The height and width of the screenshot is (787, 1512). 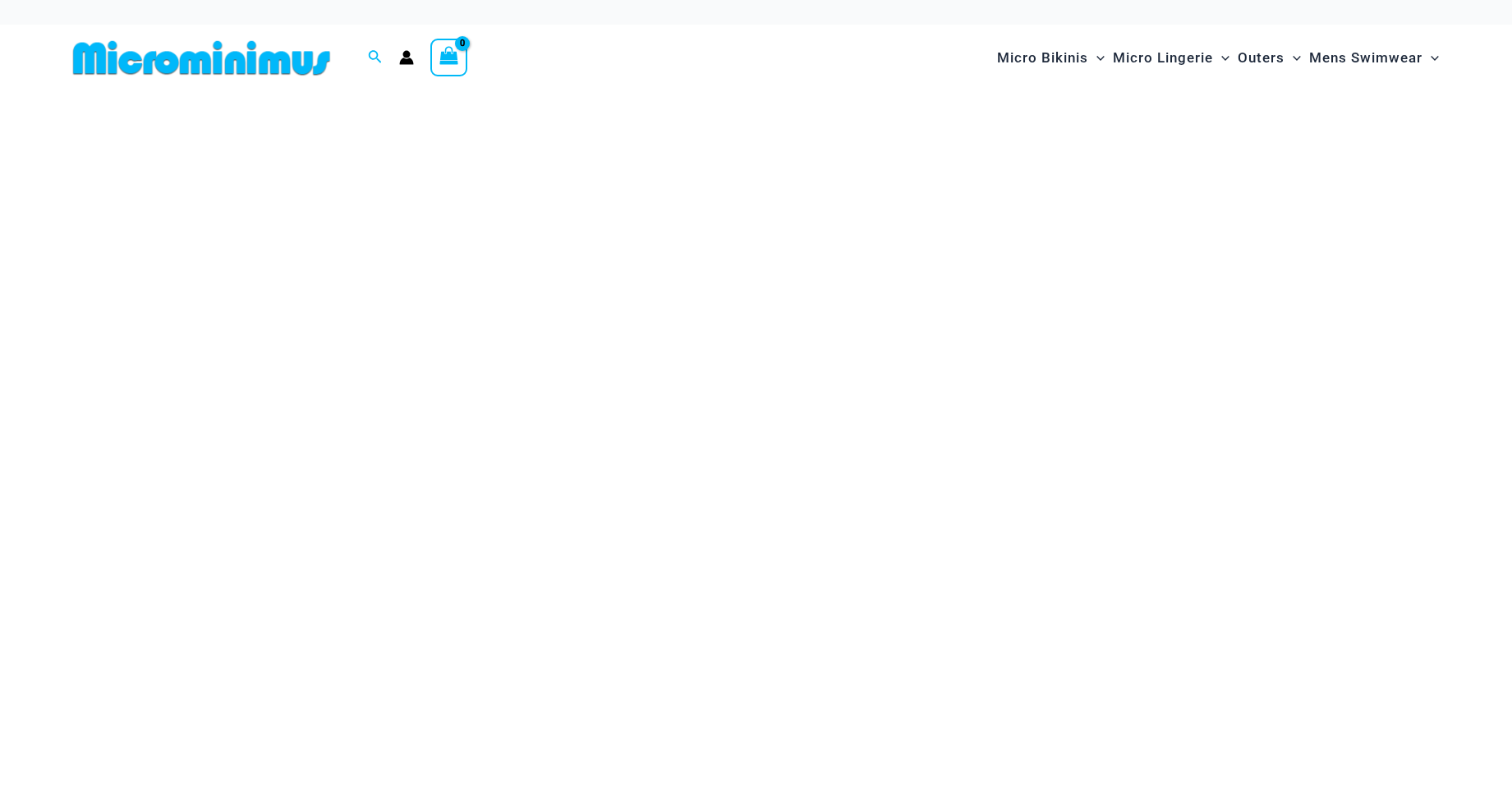 What do you see at coordinates (449, 57) in the screenshot?
I see `a: View Shopping Cart, empty` at bounding box center [449, 57].